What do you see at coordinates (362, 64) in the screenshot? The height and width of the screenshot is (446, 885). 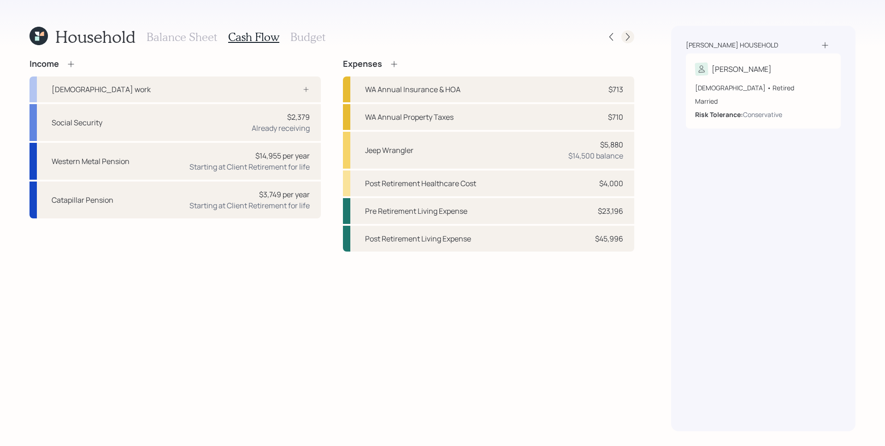 I see `h4: Expenses` at bounding box center [362, 64].